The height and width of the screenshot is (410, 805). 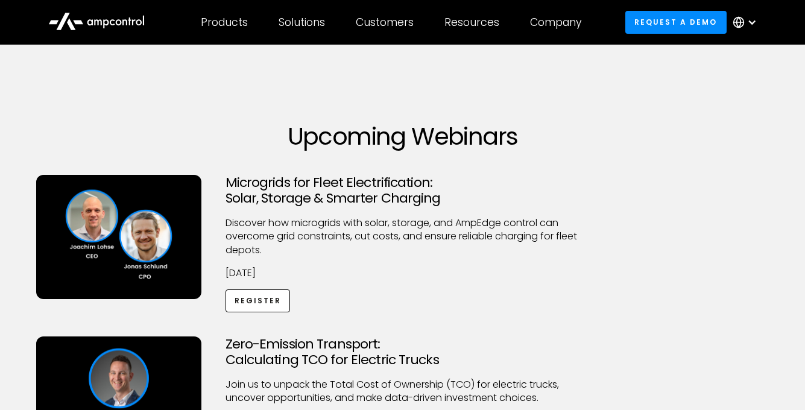 I want to click on div: Products, so click(x=224, y=22).